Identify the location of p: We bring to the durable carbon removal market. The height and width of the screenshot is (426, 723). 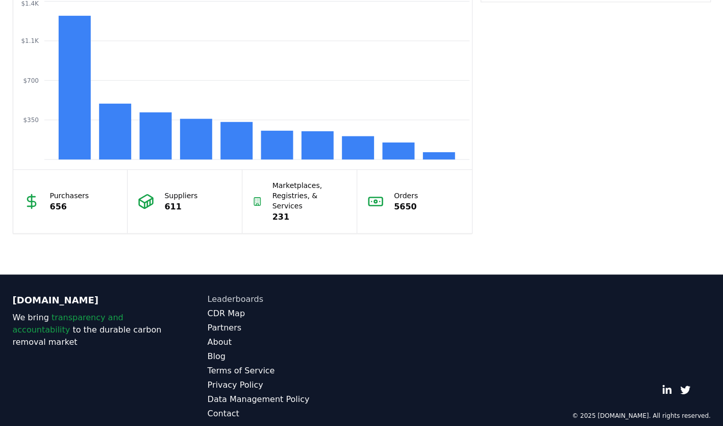
(90, 329).